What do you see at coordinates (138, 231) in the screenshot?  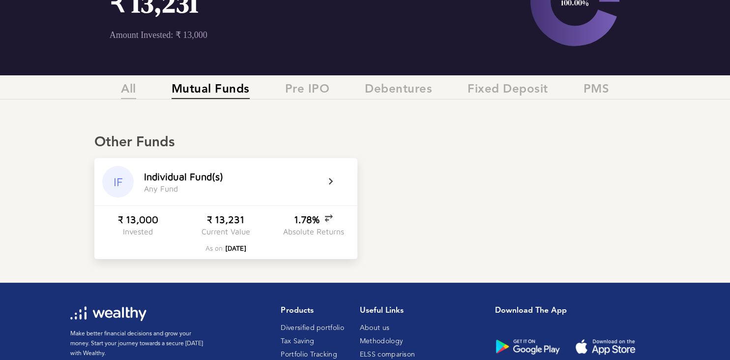 I see `div: Invested` at bounding box center [138, 231].